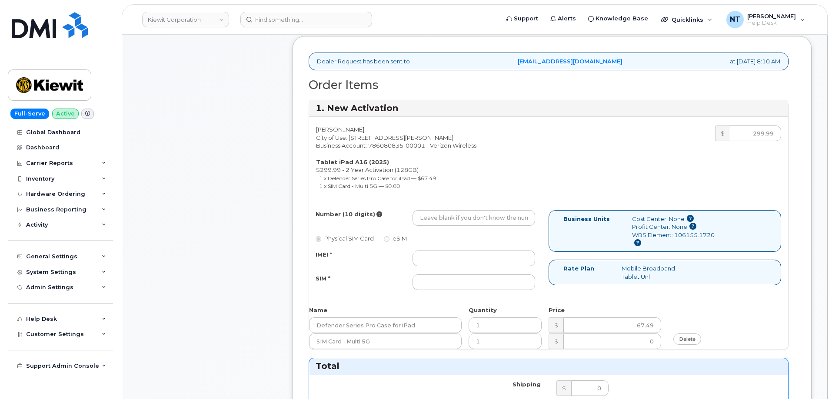 The image size is (832, 399). What do you see at coordinates (556, 310) in the screenshot?
I see `label: Price` at bounding box center [556, 310].